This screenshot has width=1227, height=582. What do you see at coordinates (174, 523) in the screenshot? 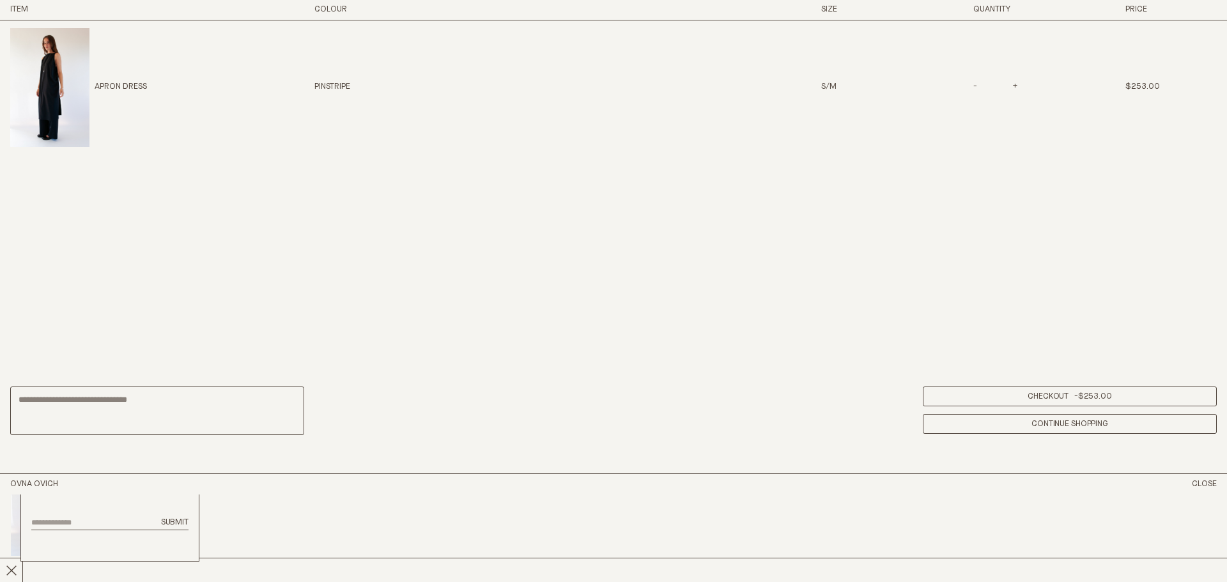
I see `button: Submit` at bounding box center [174, 523].